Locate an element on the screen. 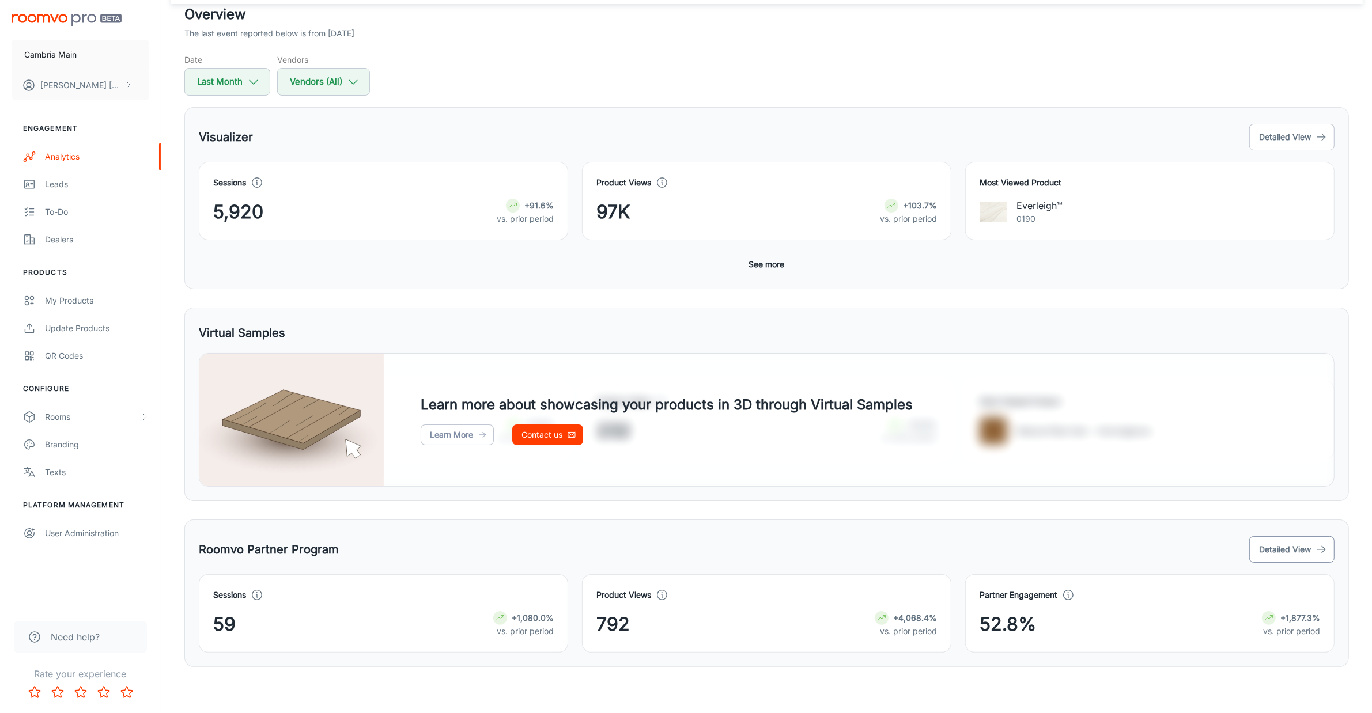 The height and width of the screenshot is (713, 1372). a: Contact us is located at coordinates (547, 435).